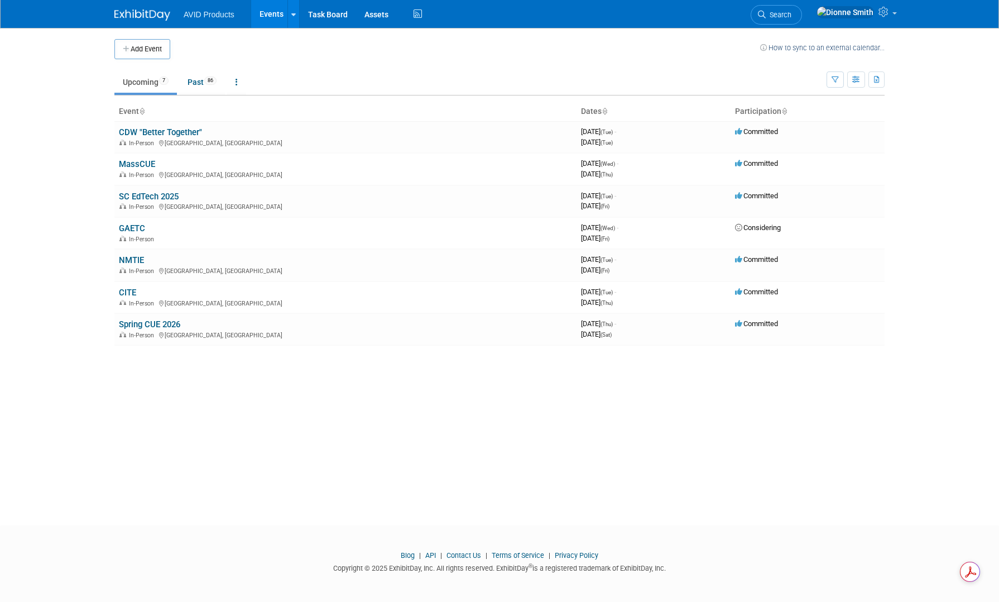 The width and height of the screenshot is (999, 602). I want to click on a: CDW "Better Together", so click(160, 132).